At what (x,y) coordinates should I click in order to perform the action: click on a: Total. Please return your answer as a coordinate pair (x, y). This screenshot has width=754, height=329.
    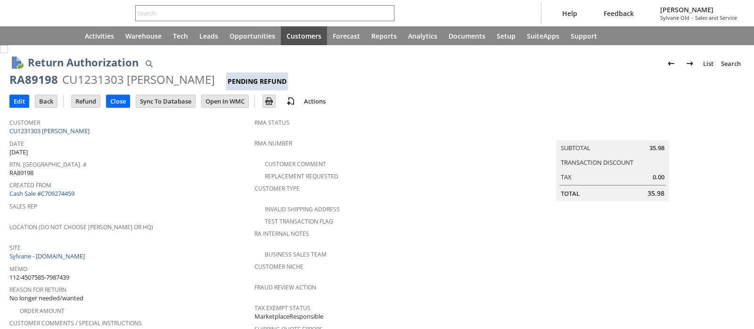
    Looking at the image, I should click on (570, 194).